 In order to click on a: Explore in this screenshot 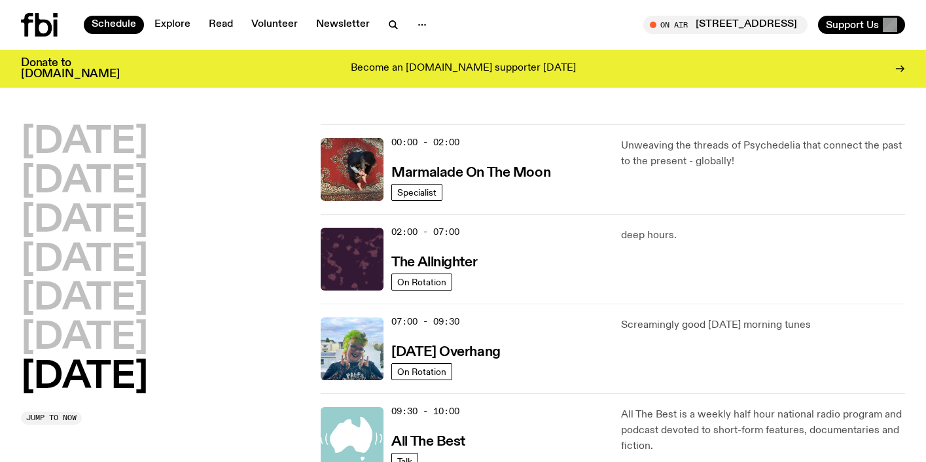, I will do `click(172, 25)`.